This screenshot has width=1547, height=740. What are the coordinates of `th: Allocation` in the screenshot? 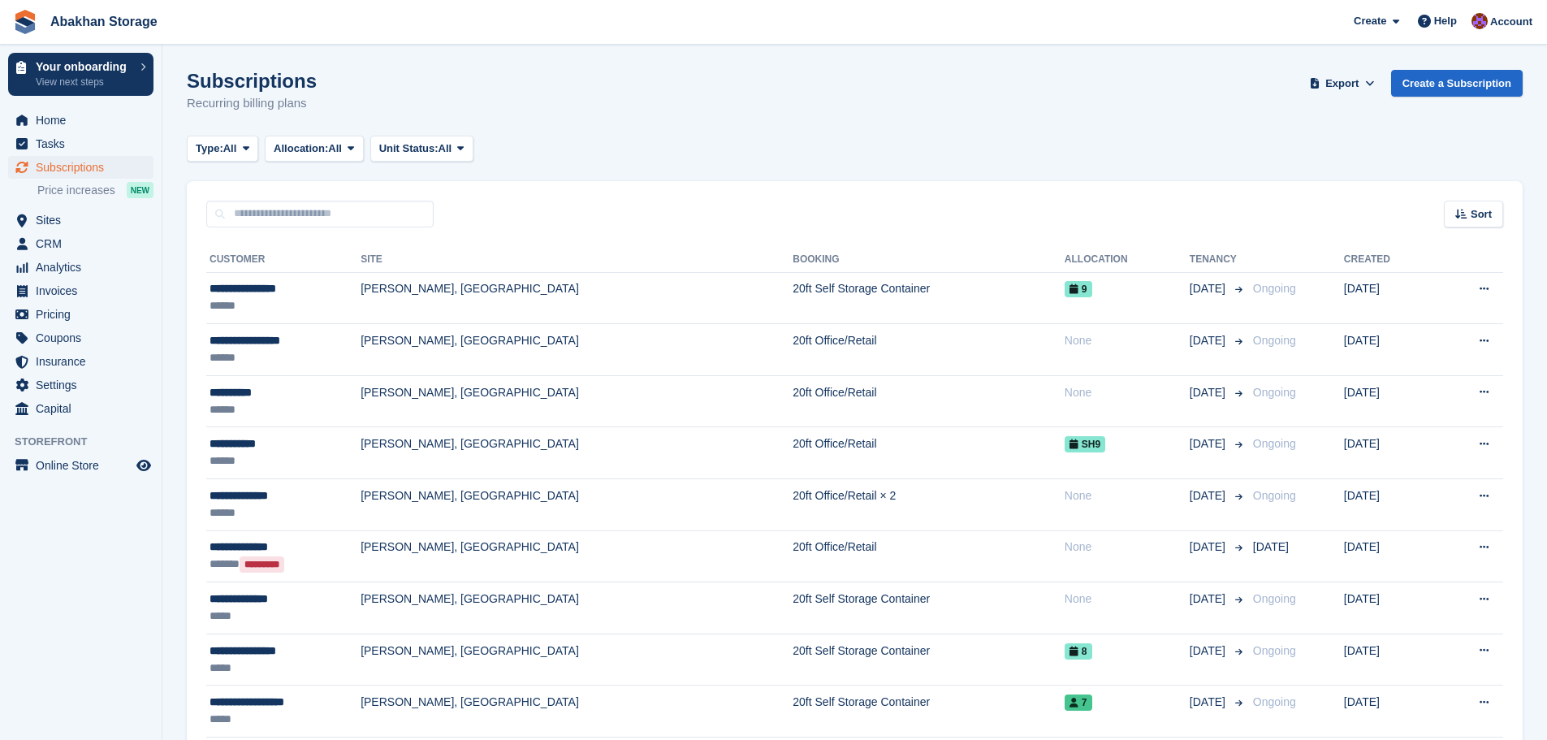 It's located at (1127, 260).